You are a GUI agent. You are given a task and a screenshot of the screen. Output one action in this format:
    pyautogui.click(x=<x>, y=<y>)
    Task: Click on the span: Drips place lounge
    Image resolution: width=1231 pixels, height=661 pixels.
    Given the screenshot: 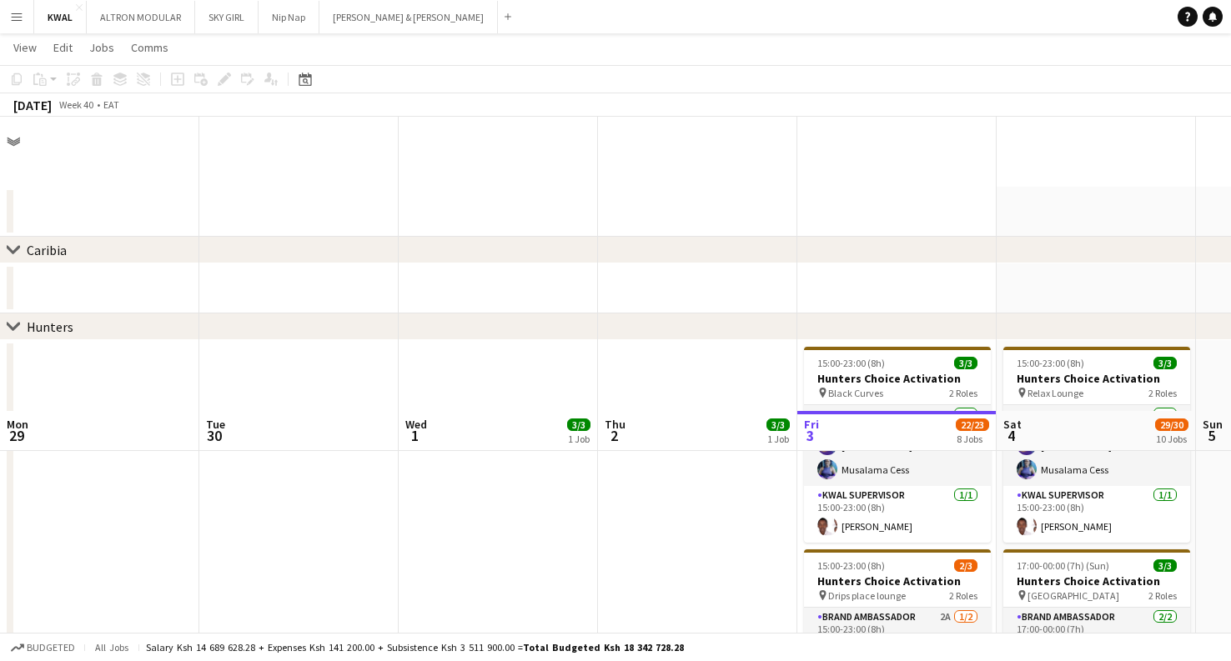 What is the action you would take?
    pyautogui.click(x=866, y=595)
    